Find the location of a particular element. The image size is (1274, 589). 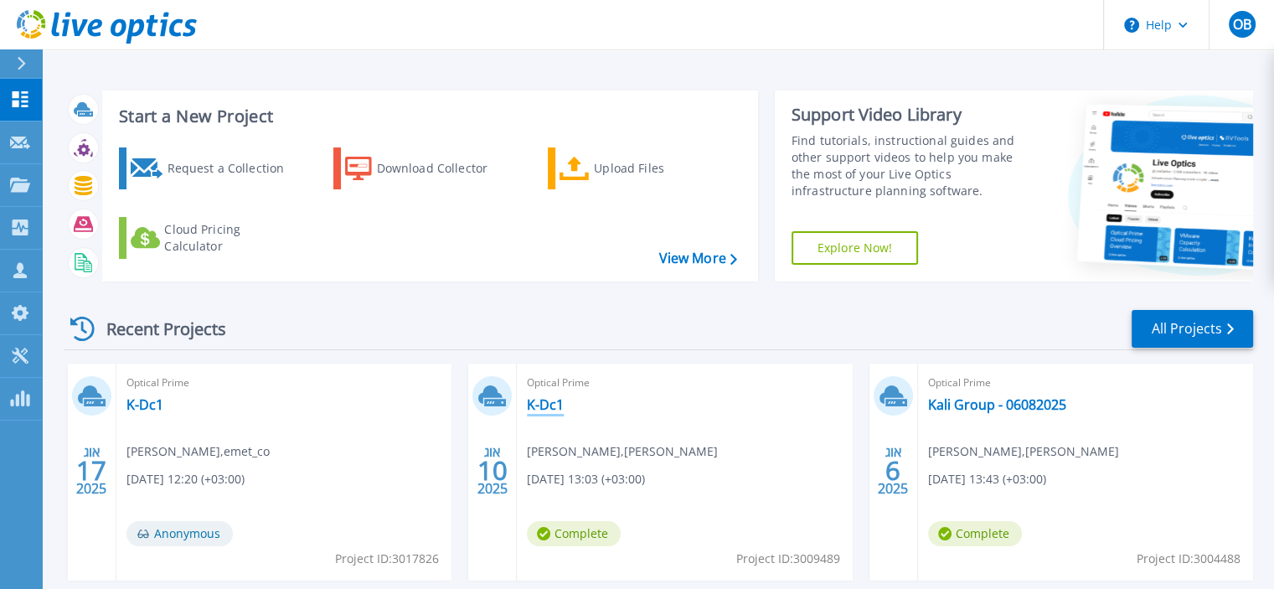

span: OB is located at coordinates (1241, 24).